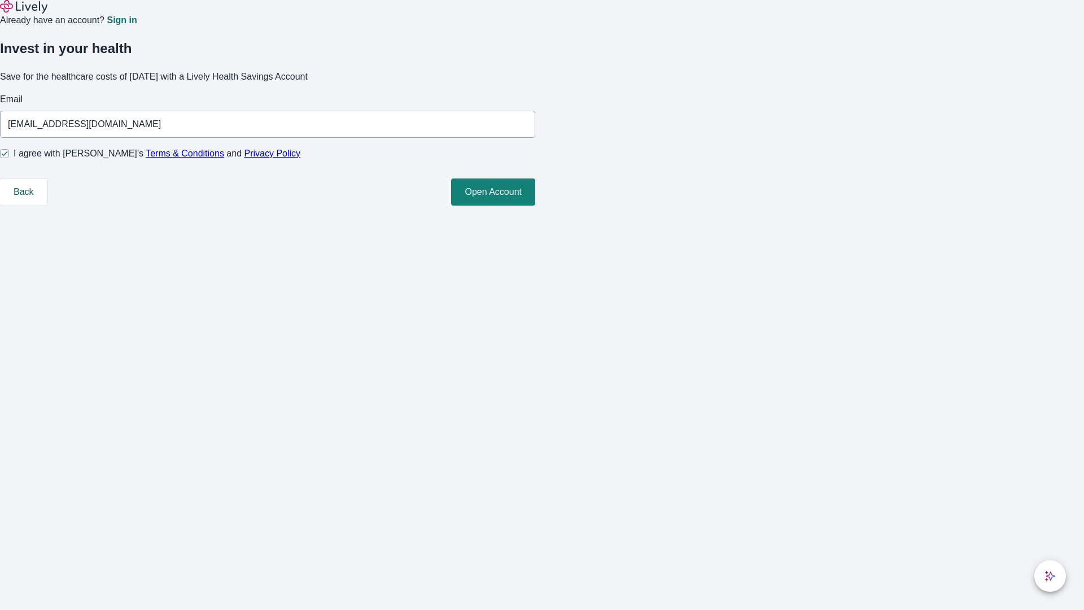  Describe the element at coordinates (185, 153) in the screenshot. I see `a: Terms & Conditions` at that location.